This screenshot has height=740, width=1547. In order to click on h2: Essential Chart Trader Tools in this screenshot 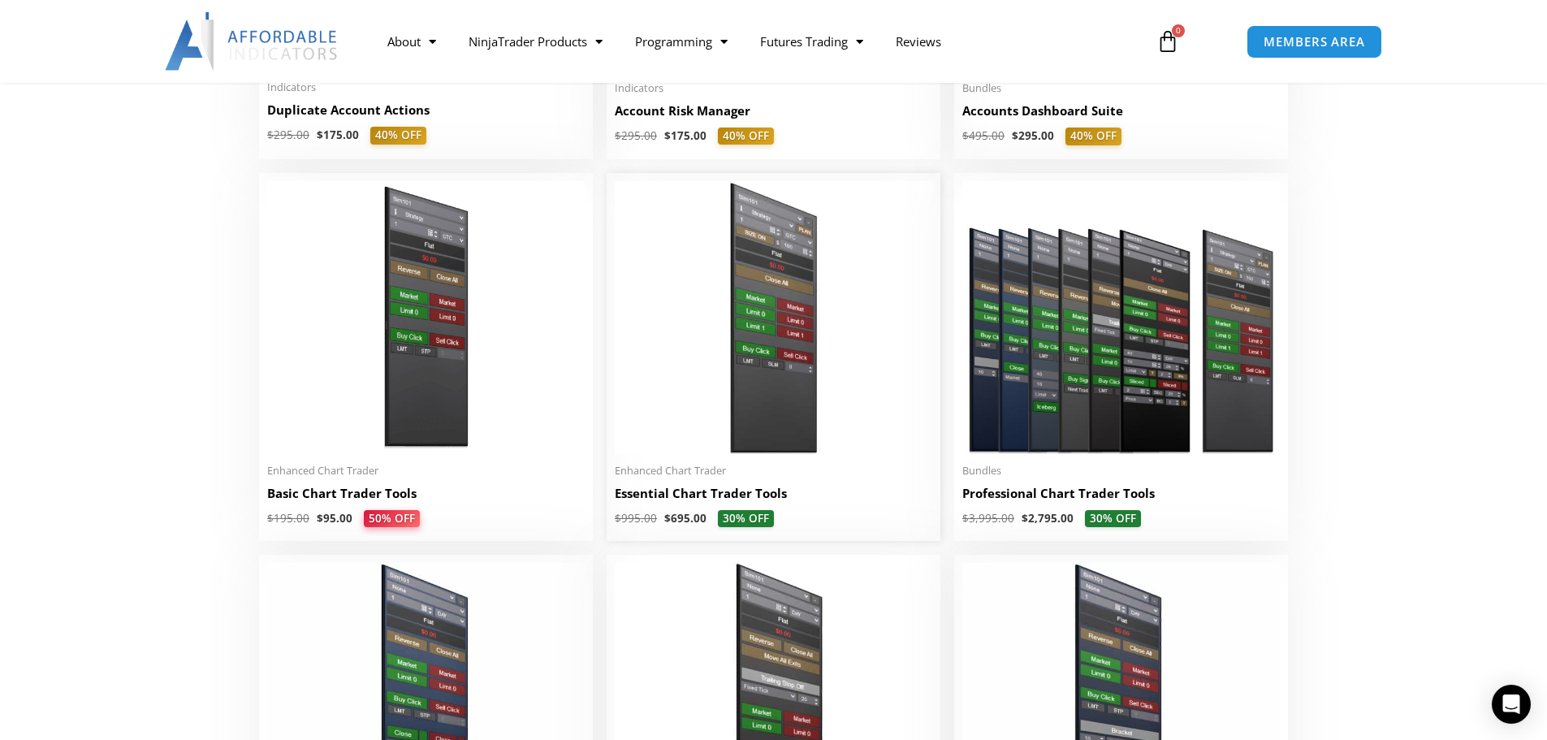, I will do `click(773, 493)`.